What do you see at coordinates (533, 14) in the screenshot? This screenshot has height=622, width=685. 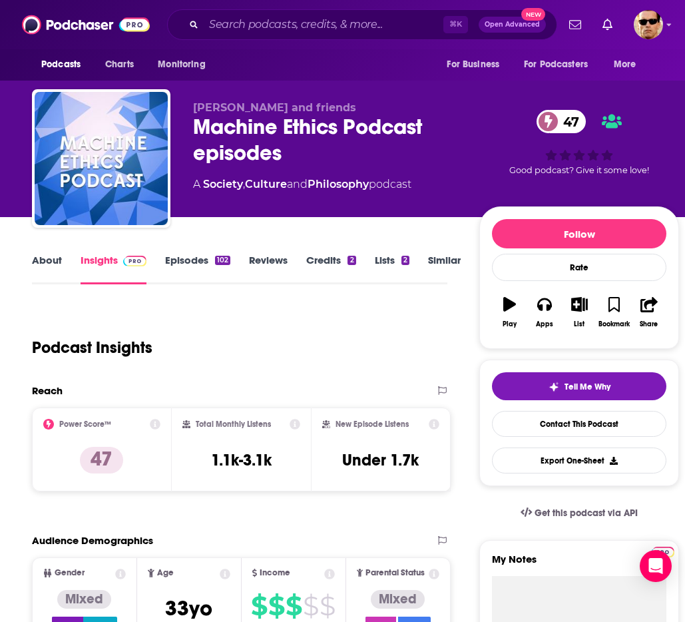 I see `span: New` at bounding box center [533, 14].